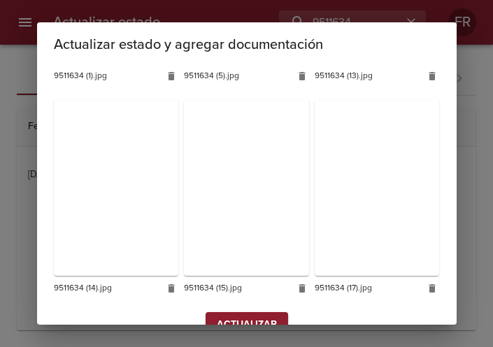 The width and height of the screenshot is (493, 347). What do you see at coordinates (236, 76) in the screenshot?
I see `span: 9511634 (5).jpg` at bounding box center [236, 76].